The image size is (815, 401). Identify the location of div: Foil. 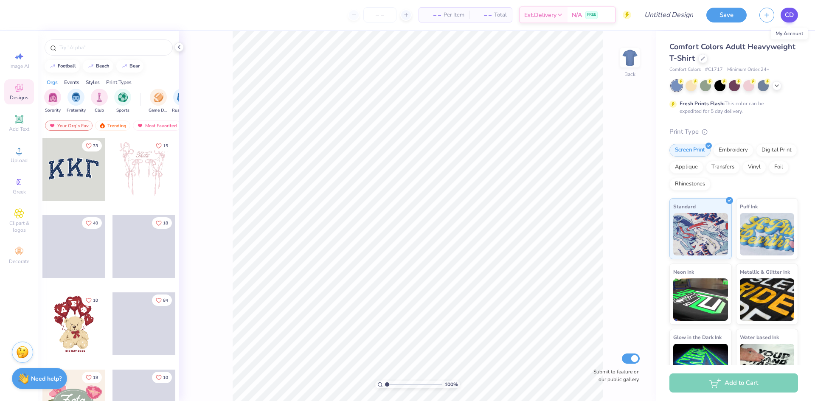
(779, 167).